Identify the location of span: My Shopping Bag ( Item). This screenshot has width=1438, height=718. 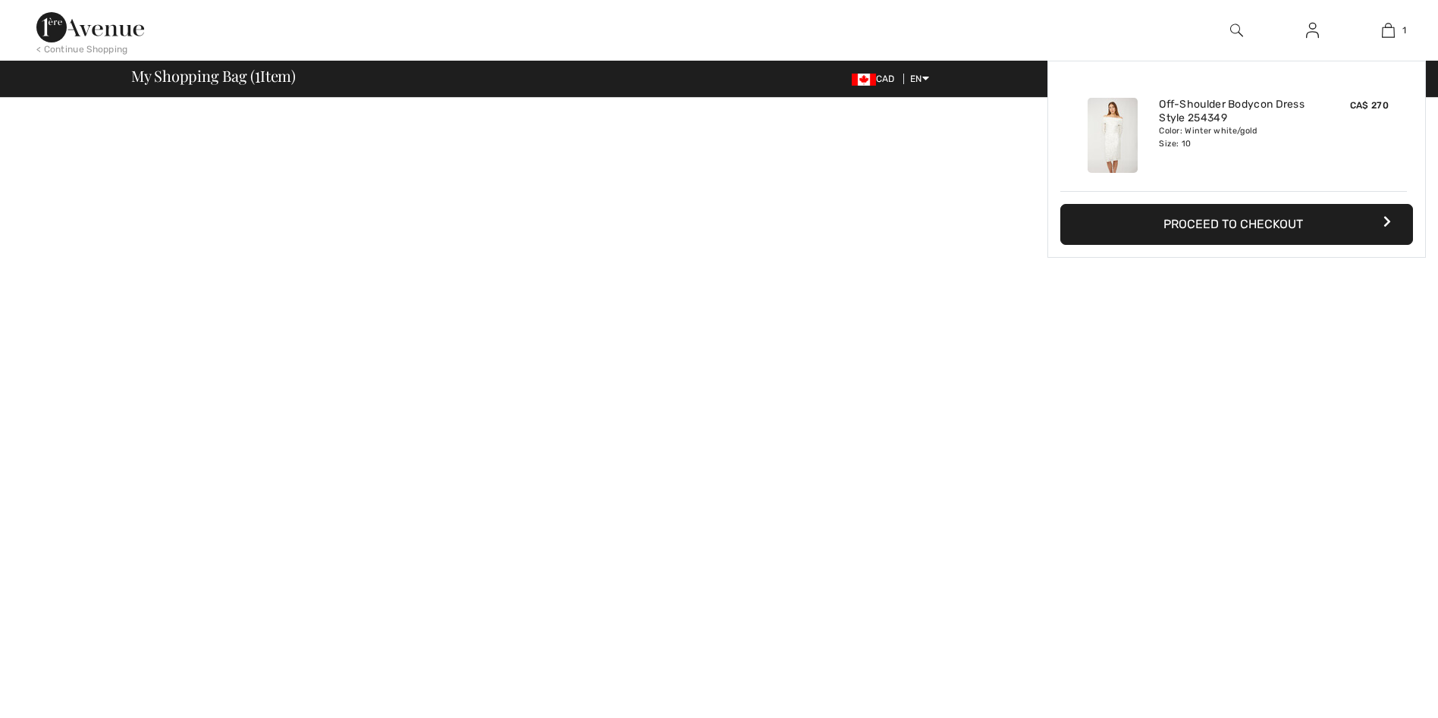
(213, 76).